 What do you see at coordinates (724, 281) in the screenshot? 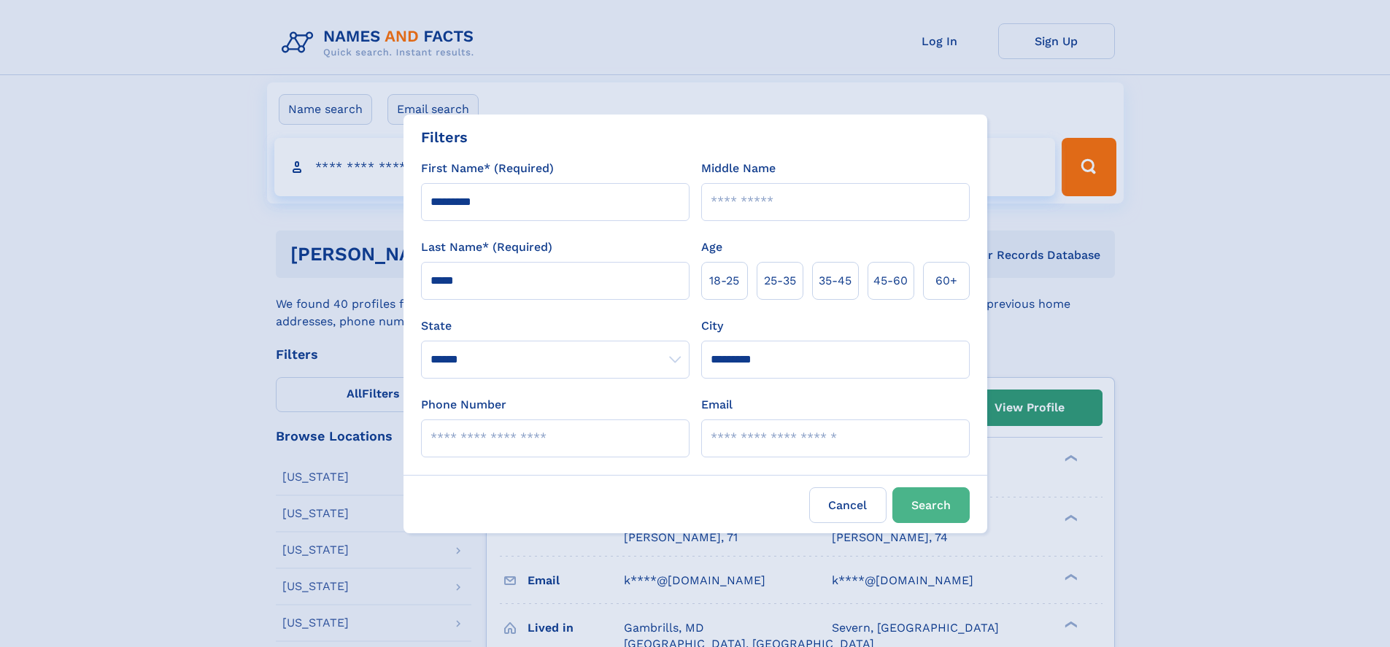
I see `span: 18‑25` at bounding box center [724, 281].